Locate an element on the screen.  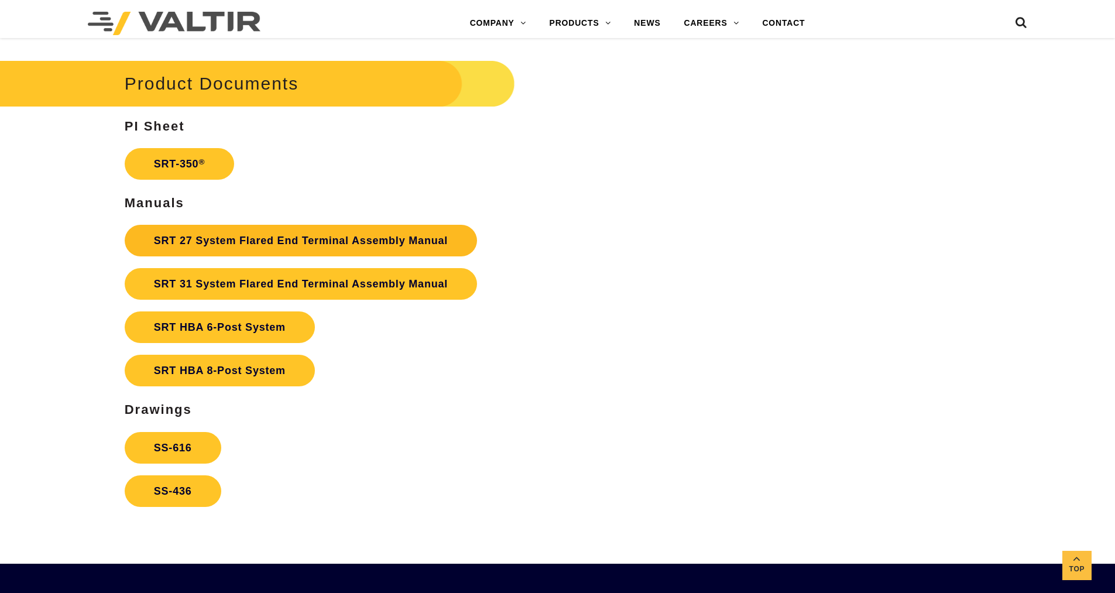
a: SS-436 is located at coordinates (173, 491).